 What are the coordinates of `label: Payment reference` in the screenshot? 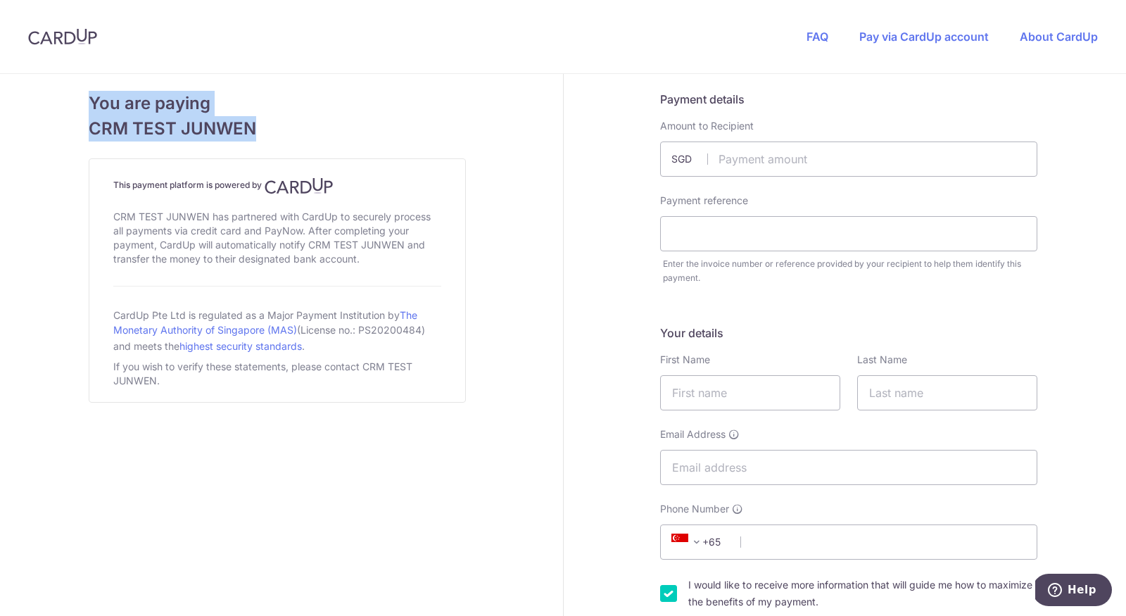 It's located at (704, 201).